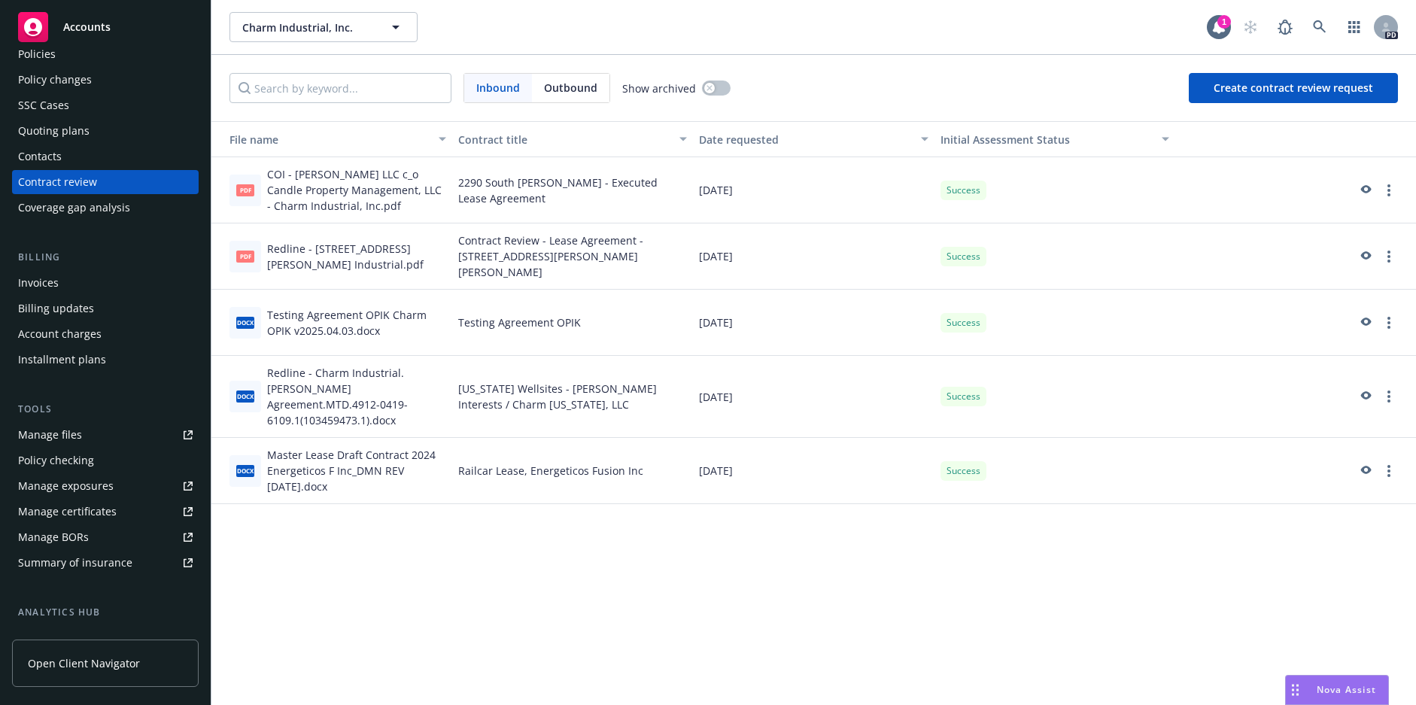  What do you see at coordinates (340, 88) in the screenshot?
I see `input: Search by keyword...` at bounding box center [340, 88].